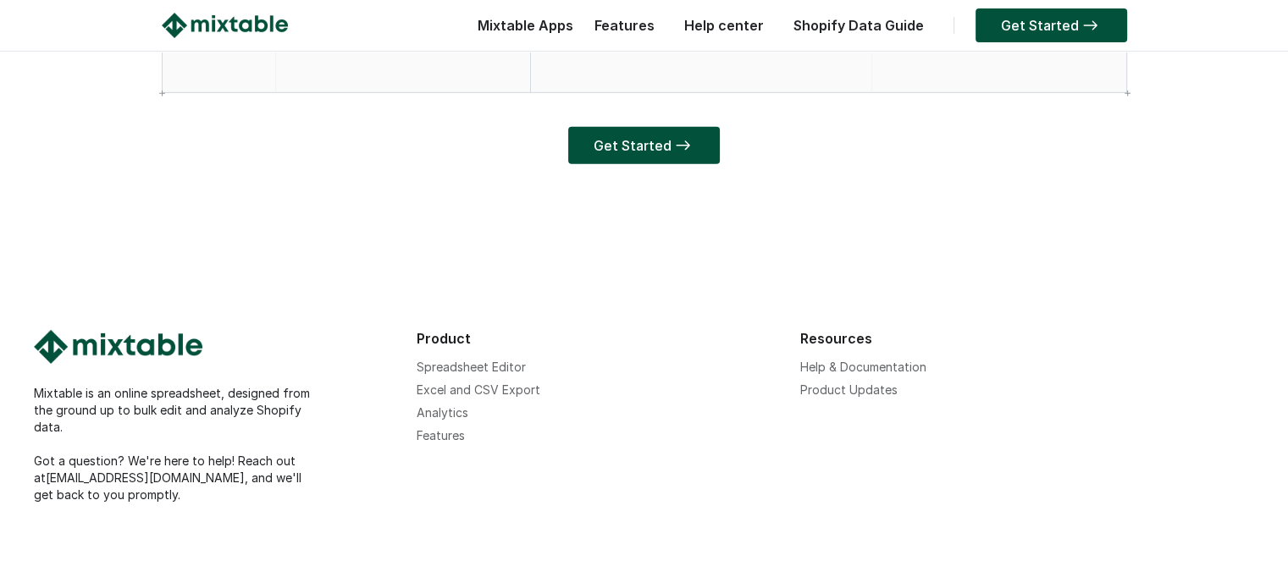  What do you see at coordinates (217, 444) in the screenshot?
I see `div: Mixtable is an online spreadsheet, designed from the ground up to bulk edit and analyze Shopify d...` at bounding box center [217, 444].